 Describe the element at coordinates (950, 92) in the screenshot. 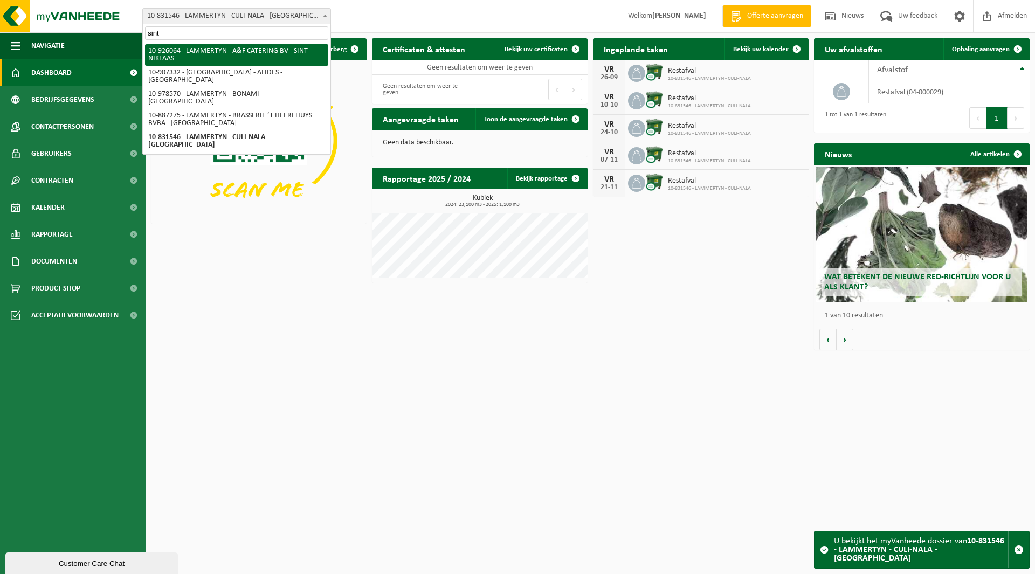

I see `td: restafval (04-000029)` at that location.